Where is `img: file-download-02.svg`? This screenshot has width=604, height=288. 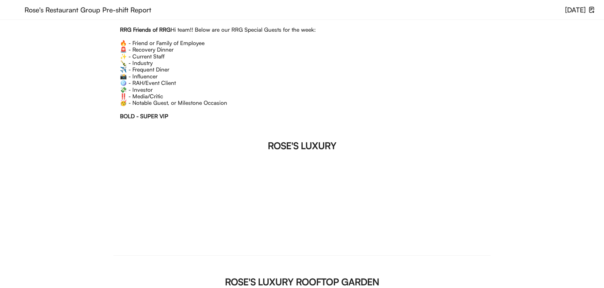 img: file-download-02.svg is located at coordinates (592, 10).